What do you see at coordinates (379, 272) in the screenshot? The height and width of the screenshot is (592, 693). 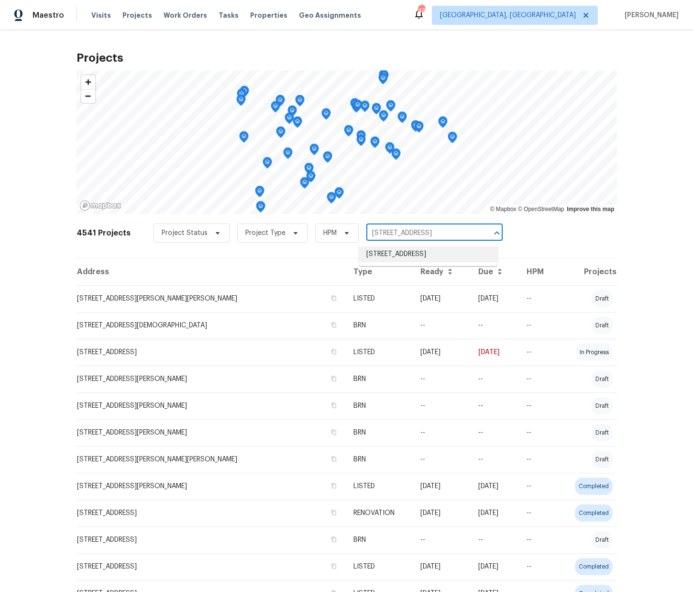 I see `th: Type` at bounding box center [379, 272].